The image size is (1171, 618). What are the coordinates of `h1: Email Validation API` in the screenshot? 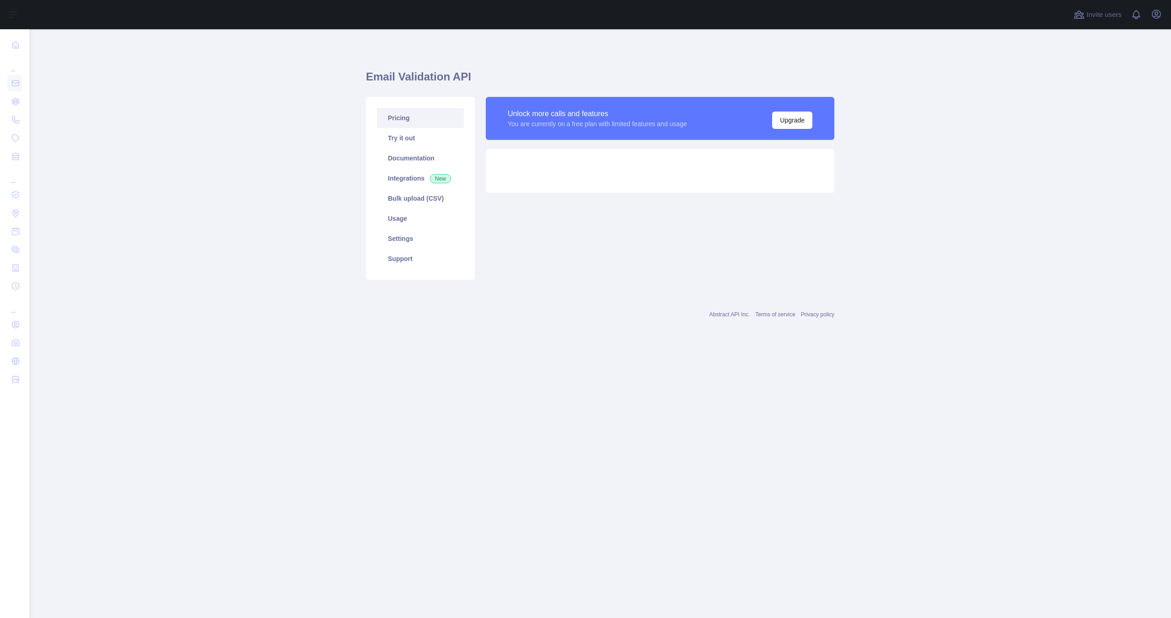 It's located at (600, 80).